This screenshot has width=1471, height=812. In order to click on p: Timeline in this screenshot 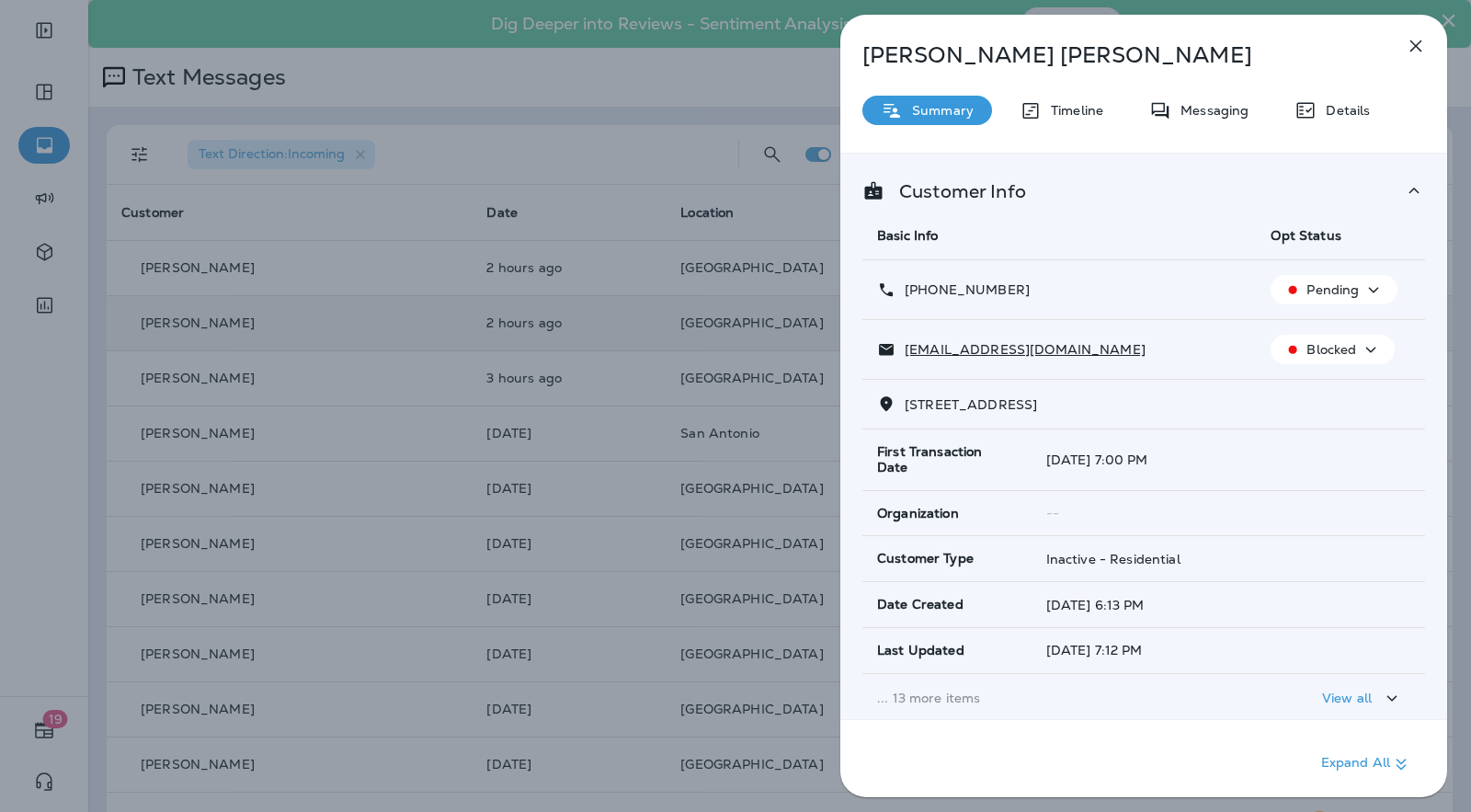, I will do `click(1072, 110)`.